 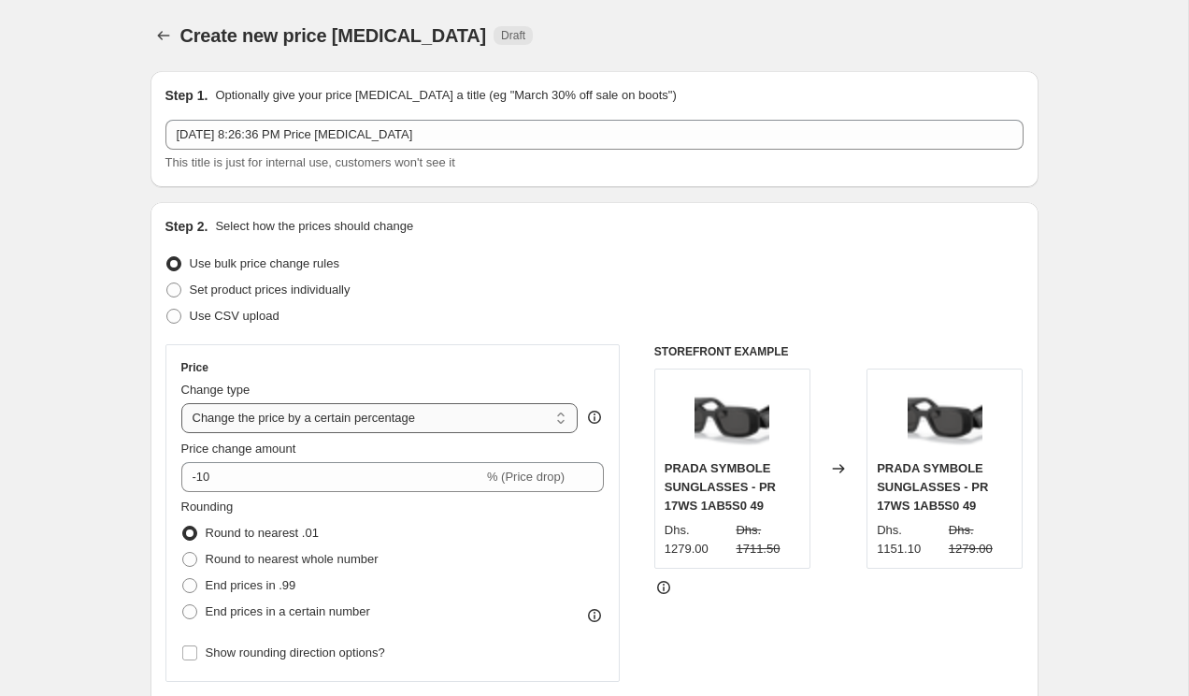 I want to click on input: 30% off holiday sale, so click(x=595, y=135).